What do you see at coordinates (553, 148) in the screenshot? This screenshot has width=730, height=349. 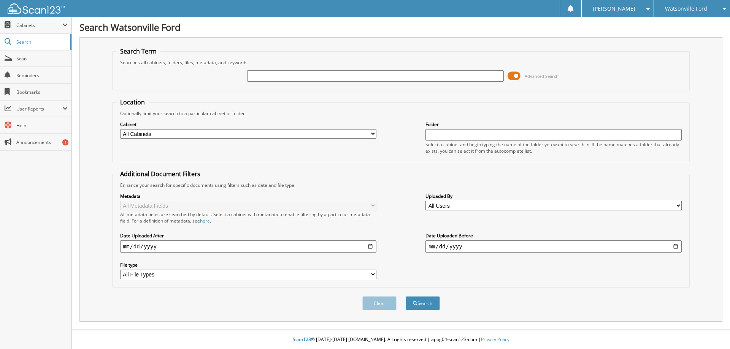 I see `div: Select a cabinet and begin typing the name of the folder you want to search in. If the name match...` at bounding box center [553, 148].